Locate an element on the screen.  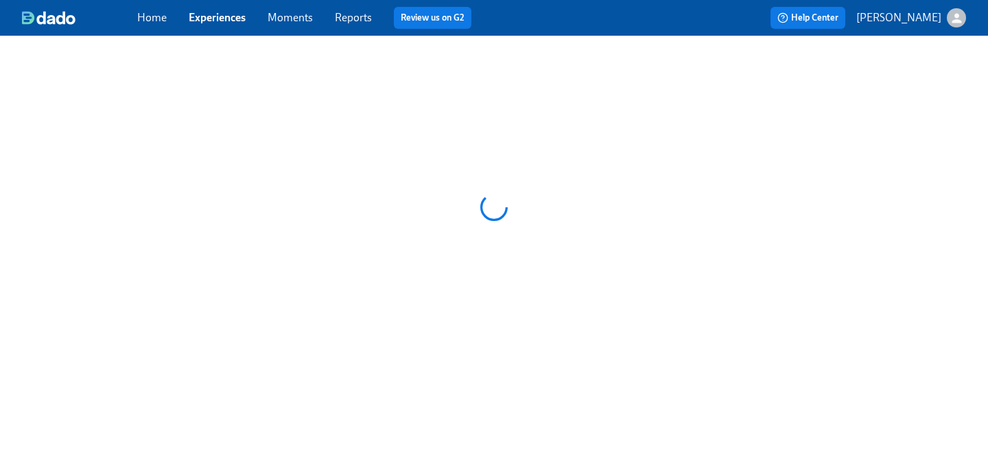
a: Reports is located at coordinates (353, 17).